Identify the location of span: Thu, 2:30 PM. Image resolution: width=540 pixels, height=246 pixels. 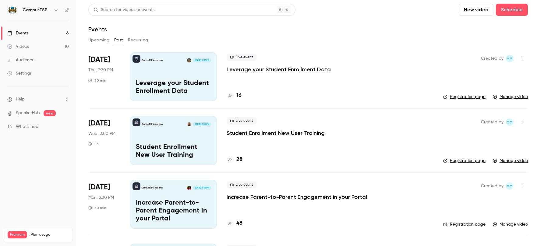
(101, 70).